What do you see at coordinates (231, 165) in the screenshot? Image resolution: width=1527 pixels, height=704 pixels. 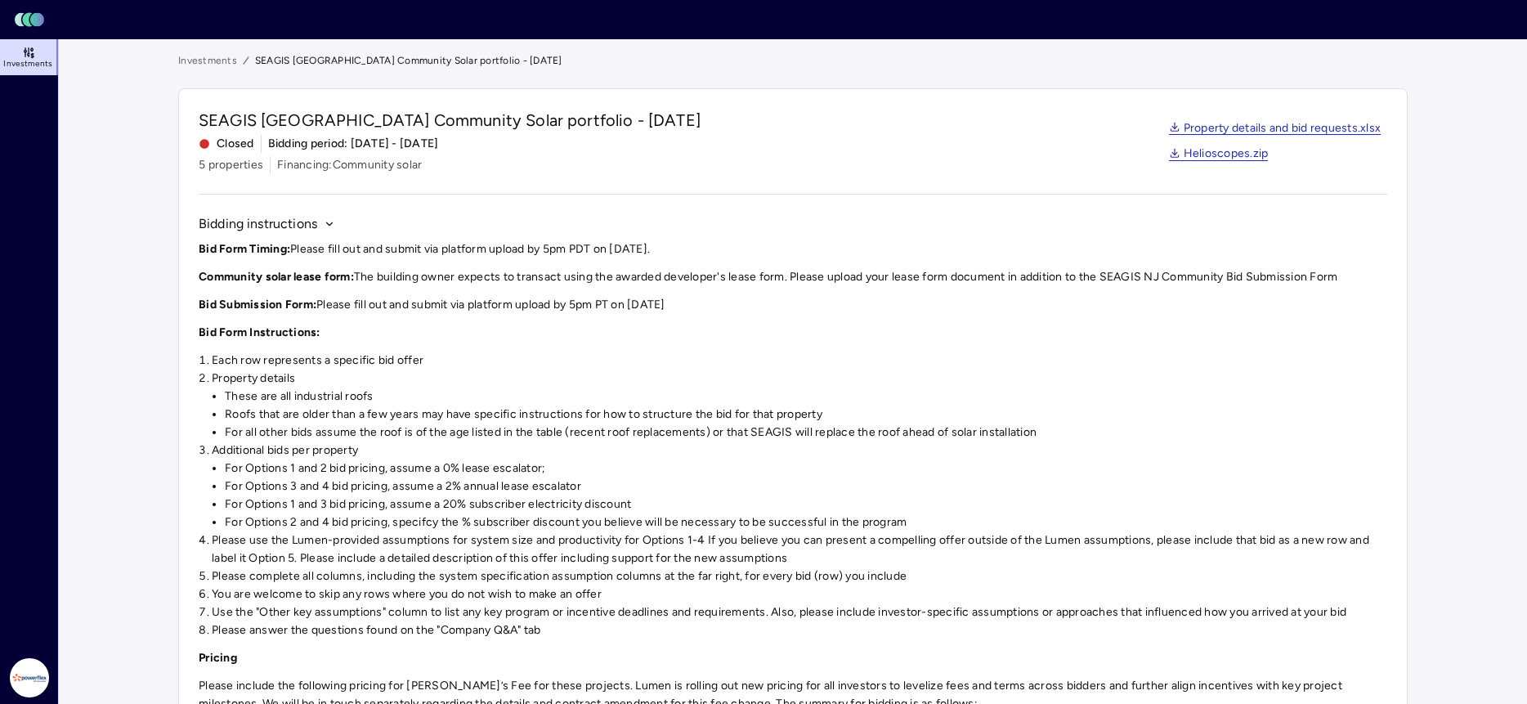 I see `span: 5 properties` at bounding box center [231, 165].